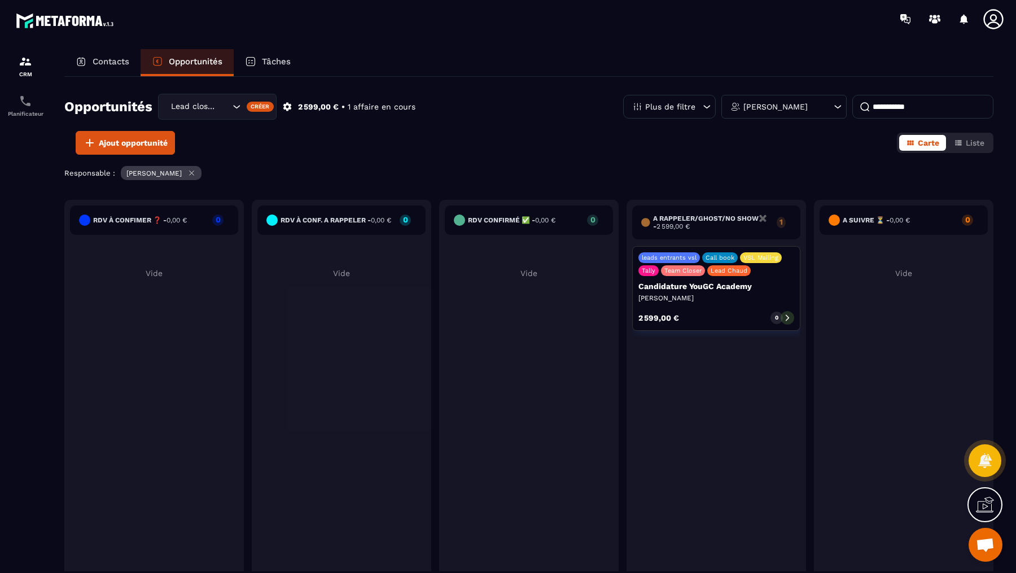 The image size is (1016, 573). What do you see at coordinates (102, 63) in the screenshot?
I see `a: Contacts` at bounding box center [102, 63].